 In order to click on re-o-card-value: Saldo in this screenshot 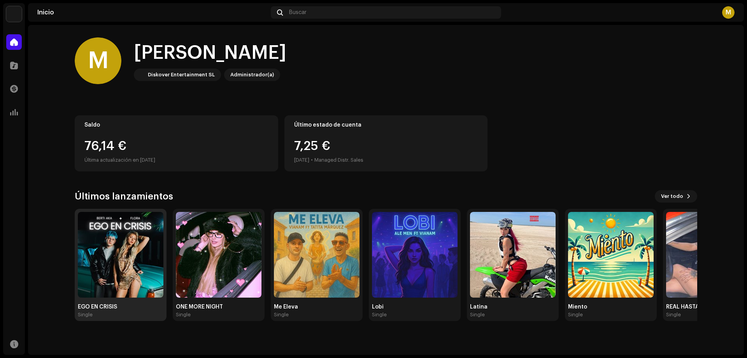, I will do `click(176, 143)`.